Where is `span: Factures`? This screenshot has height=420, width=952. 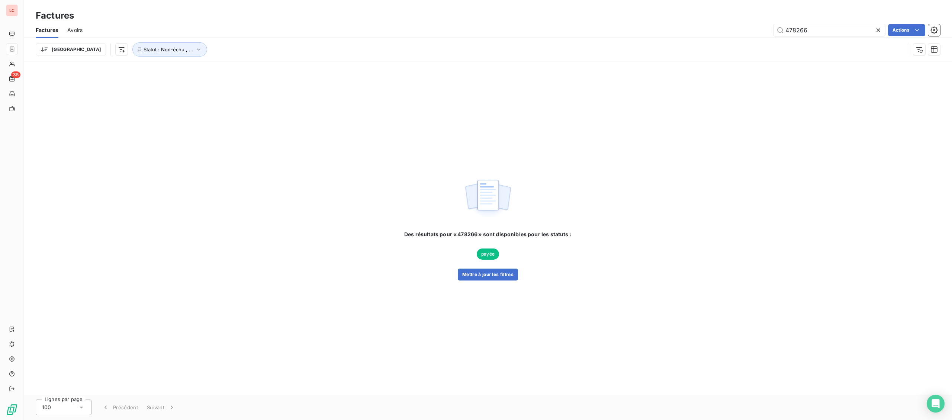 span: Factures is located at coordinates (47, 30).